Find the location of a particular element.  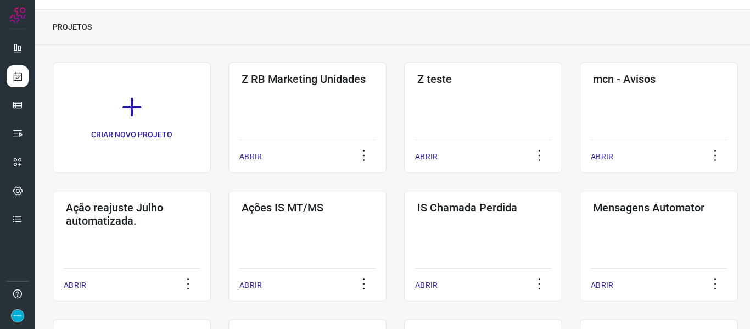

h3: Ações IS MT/MS is located at coordinates (307, 207).